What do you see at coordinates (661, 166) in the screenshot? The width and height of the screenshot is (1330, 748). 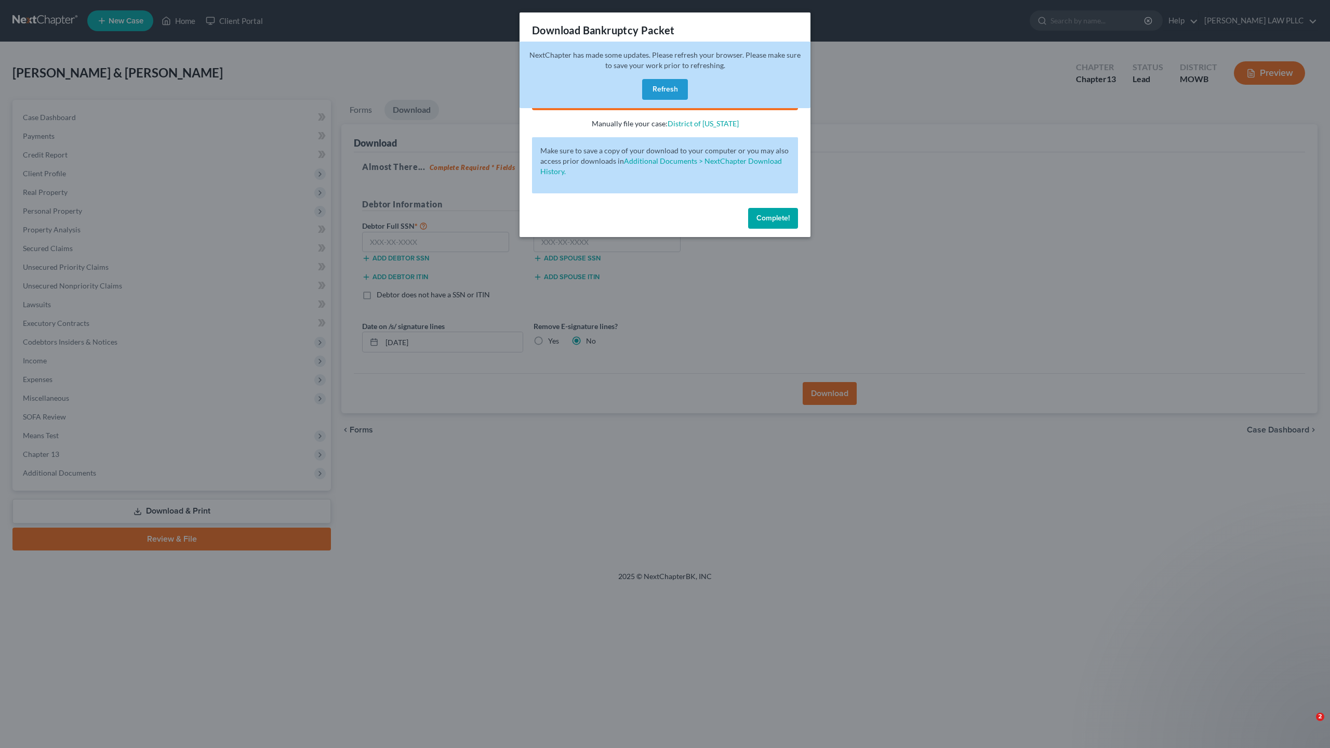 I see `a: Additional Documents > NextChapter Download History.` at bounding box center [661, 166].